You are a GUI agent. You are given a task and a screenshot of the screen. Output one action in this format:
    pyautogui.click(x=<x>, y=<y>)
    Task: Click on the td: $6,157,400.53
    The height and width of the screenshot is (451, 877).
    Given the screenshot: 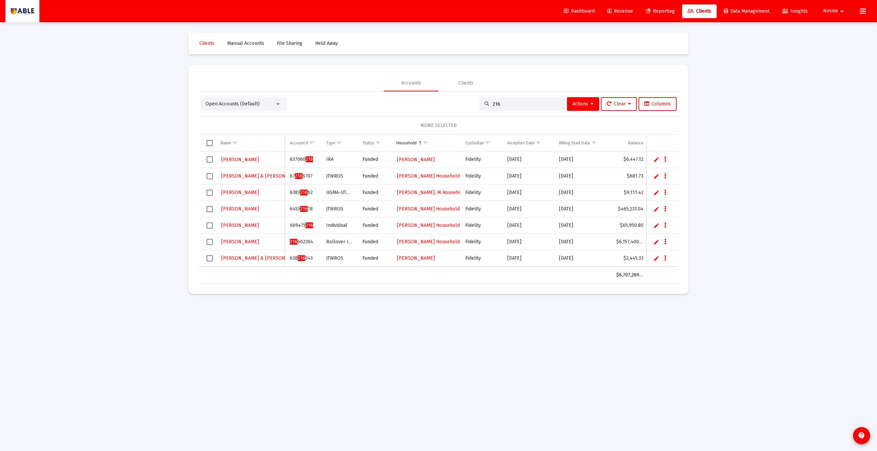 What is the action you would take?
    pyautogui.click(x=629, y=242)
    